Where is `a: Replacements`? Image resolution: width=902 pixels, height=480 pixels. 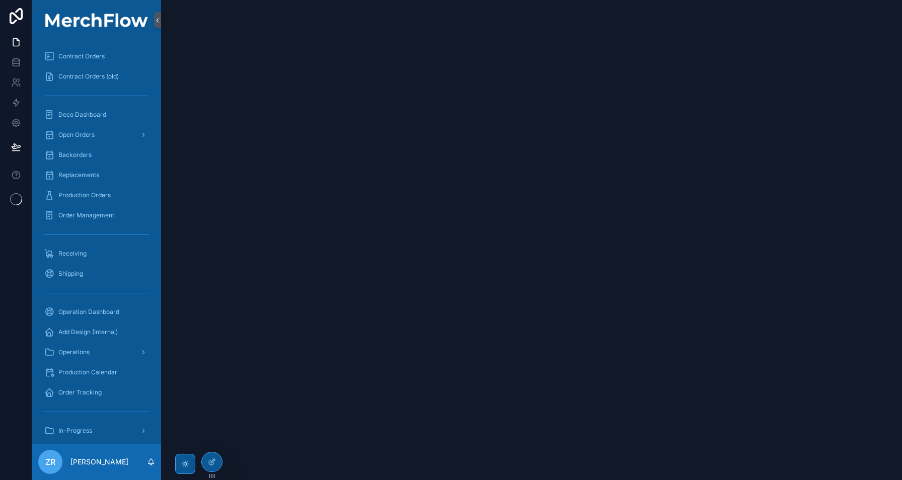 a: Replacements is located at coordinates (97, 175).